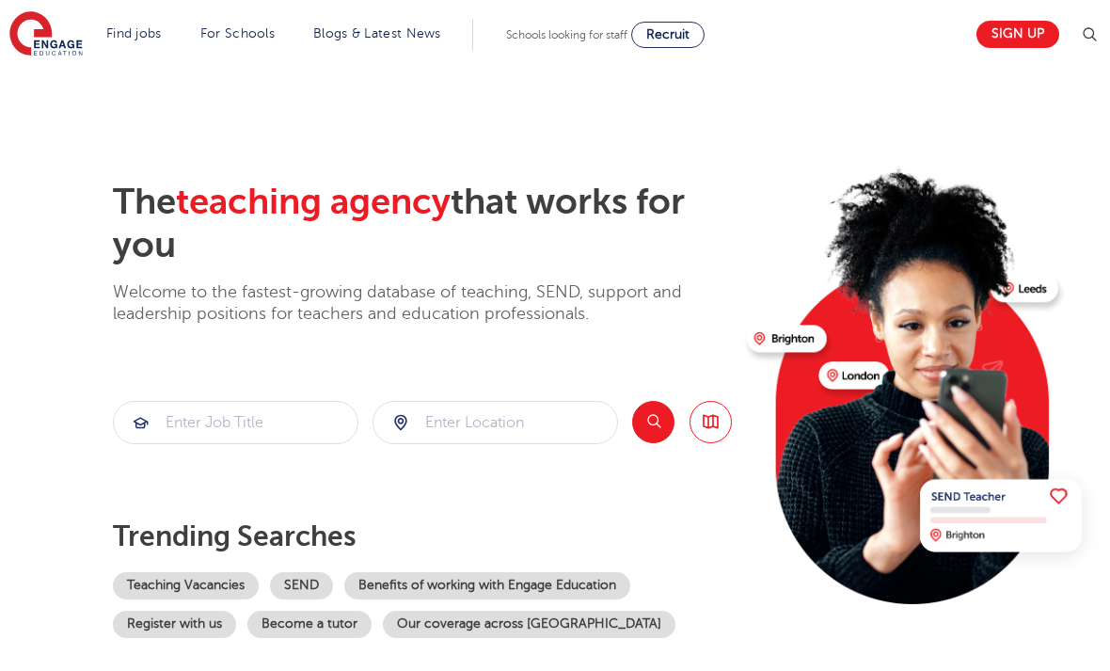 The height and width of the screenshot is (671, 1110). Describe the element at coordinates (174, 624) in the screenshot. I see `a: Register with us` at that location.